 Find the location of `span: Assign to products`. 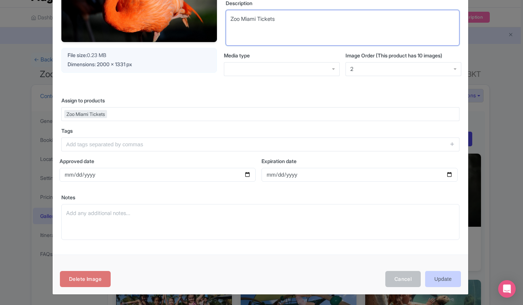

span: Assign to products is located at coordinates (83, 100).